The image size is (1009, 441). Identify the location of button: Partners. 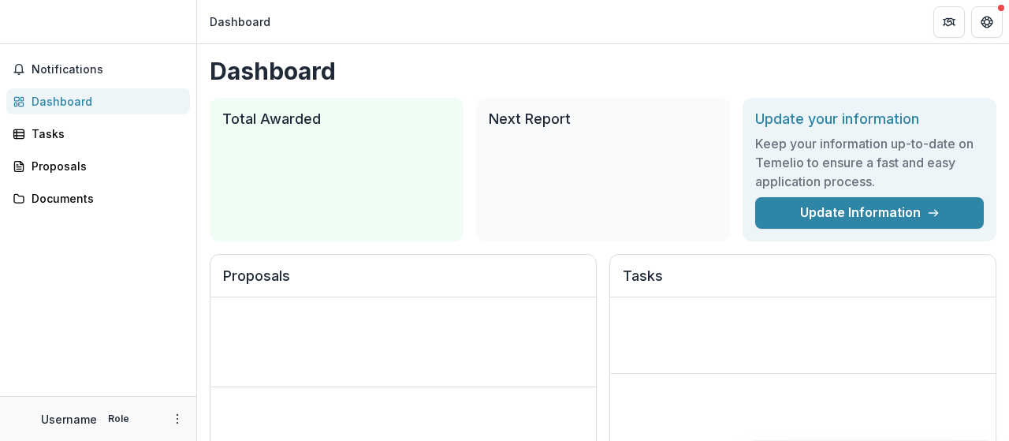
(949, 22).